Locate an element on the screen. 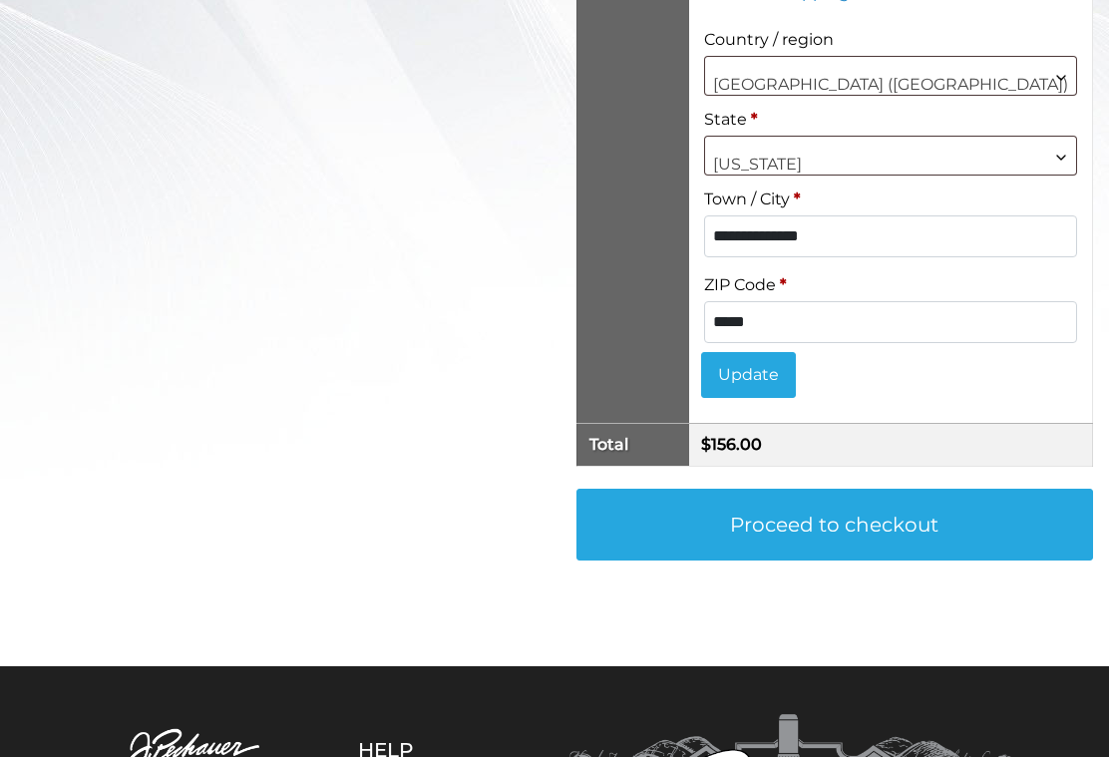  th: Total is located at coordinates (632, 444).